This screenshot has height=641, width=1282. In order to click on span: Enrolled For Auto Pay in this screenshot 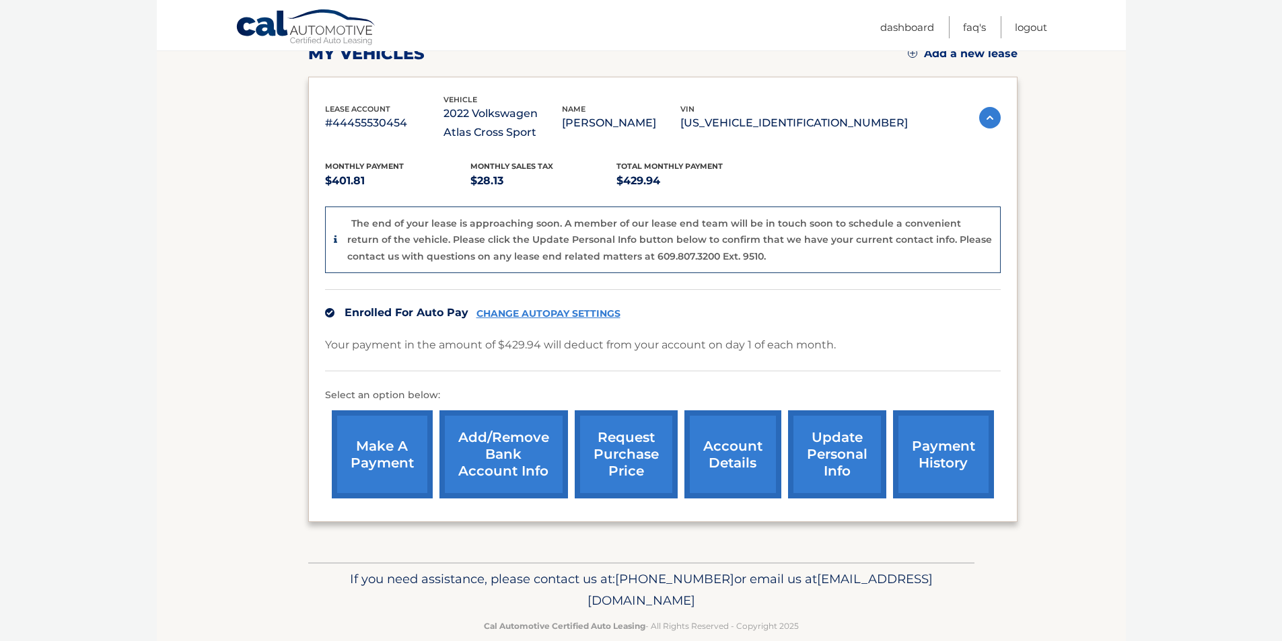, I will do `click(406, 312)`.